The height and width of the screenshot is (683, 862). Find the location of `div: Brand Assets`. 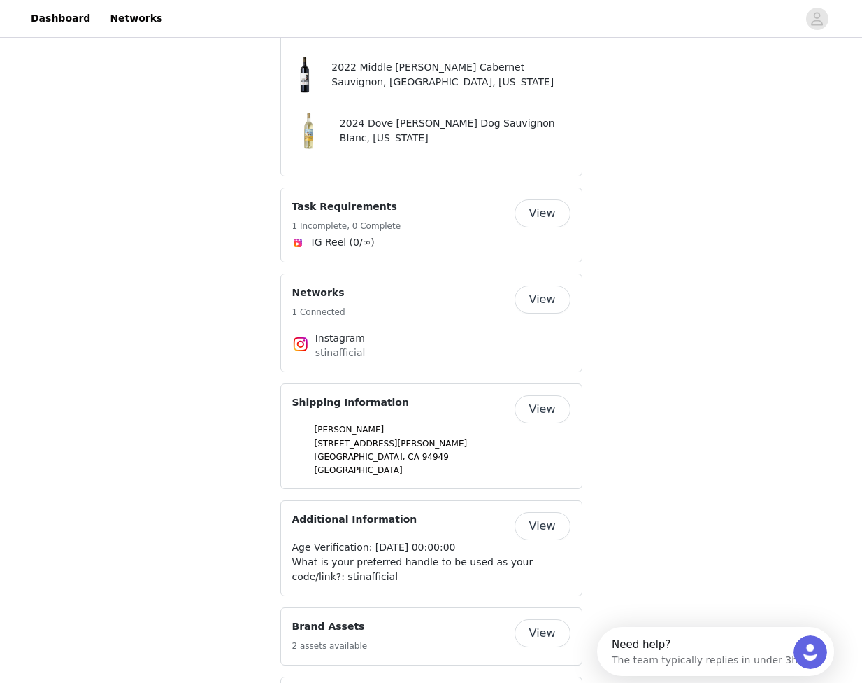

div: Brand Assets is located at coordinates (432, 636).